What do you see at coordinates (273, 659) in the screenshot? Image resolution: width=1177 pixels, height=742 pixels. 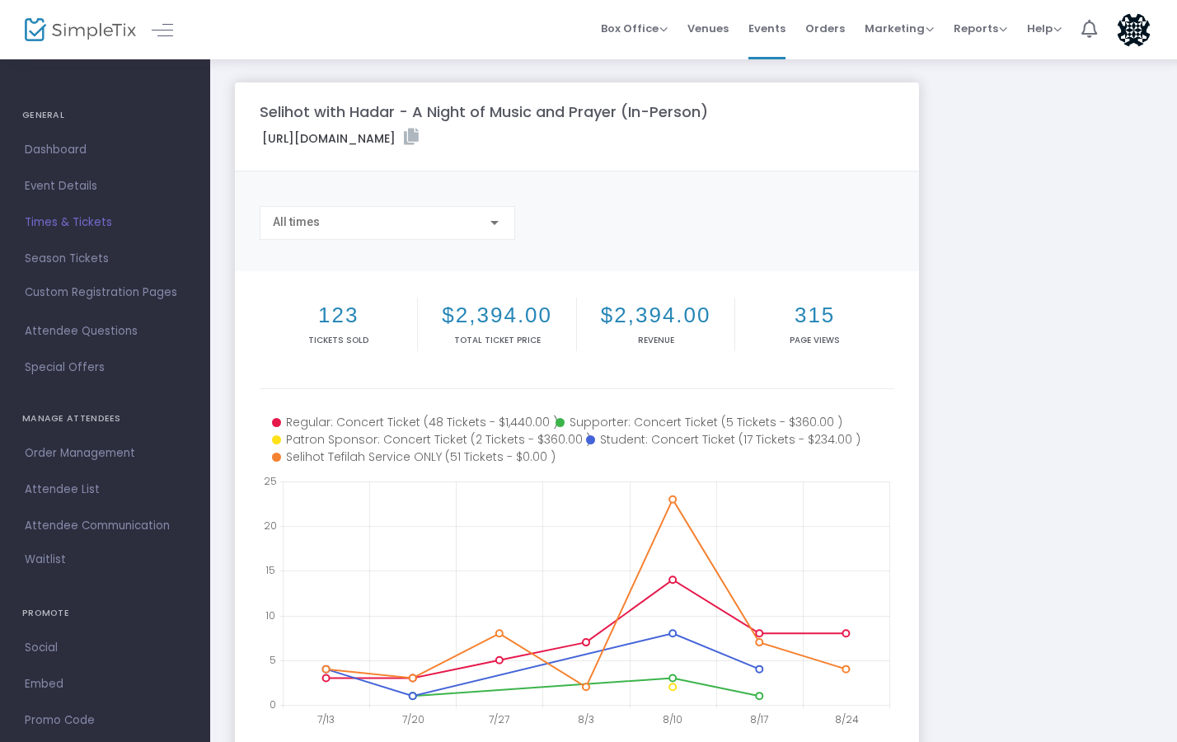 I see `text: 5` at bounding box center [273, 659].